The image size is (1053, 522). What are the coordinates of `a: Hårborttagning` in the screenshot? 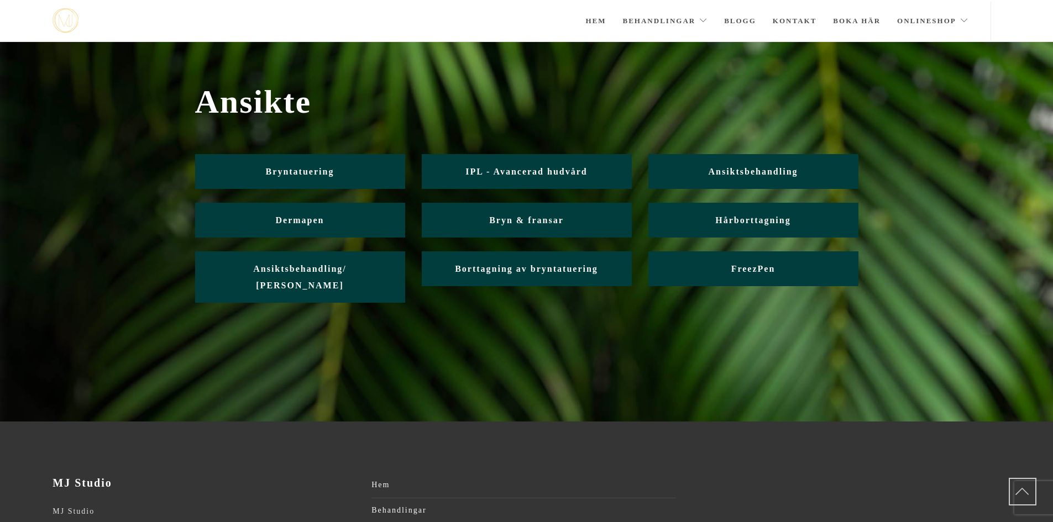 It's located at (754, 220).